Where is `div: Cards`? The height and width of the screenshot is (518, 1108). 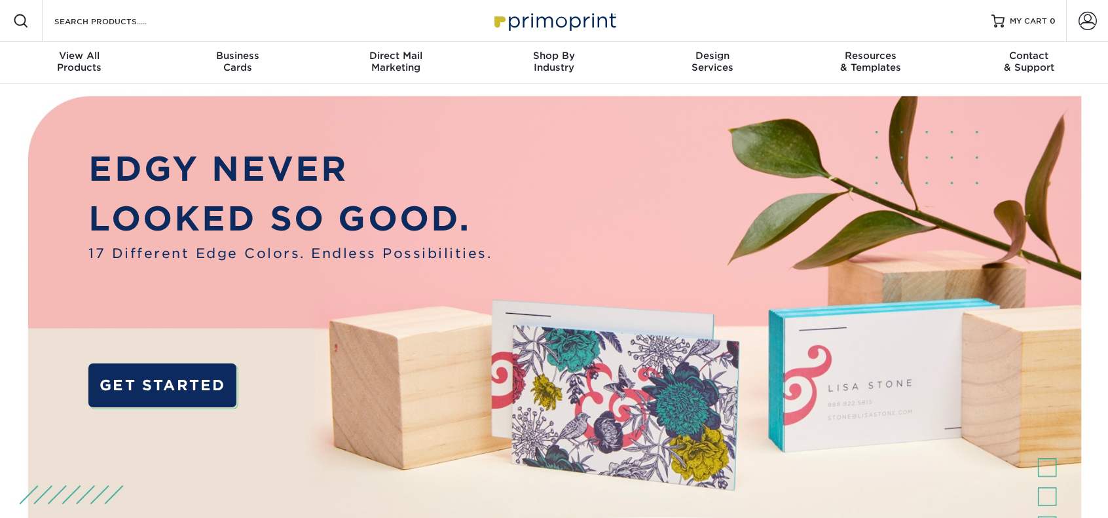 div: Cards is located at coordinates (238, 62).